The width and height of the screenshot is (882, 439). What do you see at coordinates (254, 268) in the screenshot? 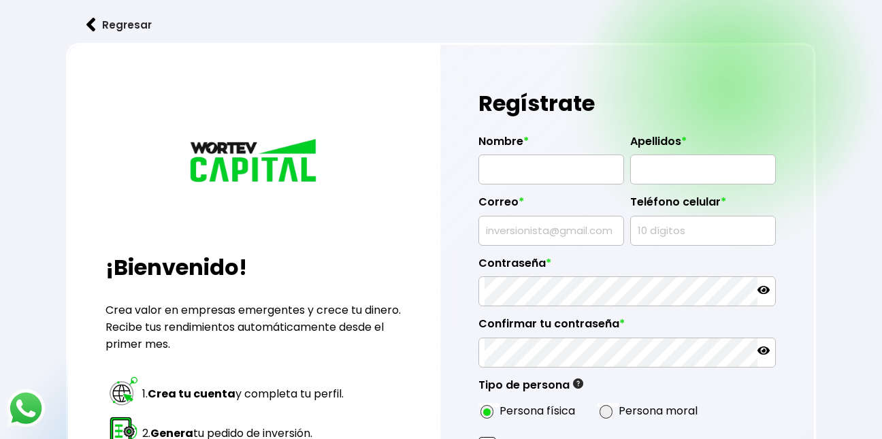
I see `h2: ¡Bienvenido!` at bounding box center [254, 268].